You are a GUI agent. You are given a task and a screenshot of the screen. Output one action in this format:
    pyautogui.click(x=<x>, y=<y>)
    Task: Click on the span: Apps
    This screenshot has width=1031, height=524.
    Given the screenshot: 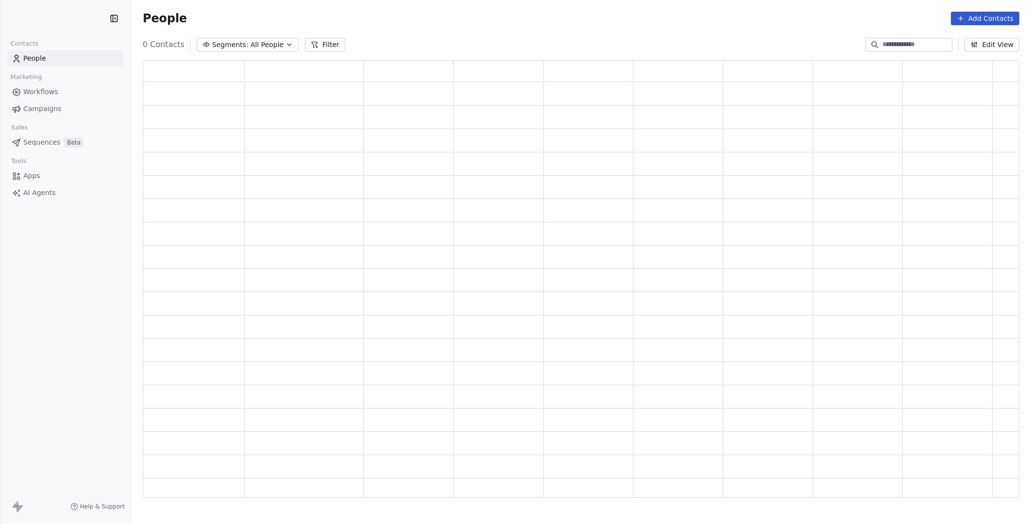 What is the action you would take?
    pyautogui.click(x=32, y=176)
    